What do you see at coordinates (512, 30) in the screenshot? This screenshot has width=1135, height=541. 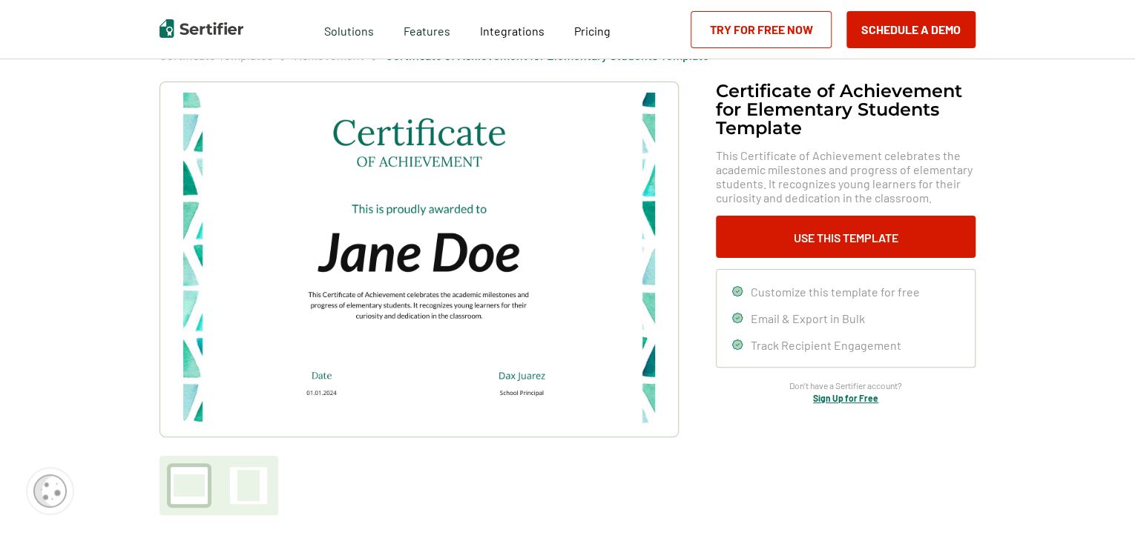 I see `span: Integrations` at bounding box center [512, 30].